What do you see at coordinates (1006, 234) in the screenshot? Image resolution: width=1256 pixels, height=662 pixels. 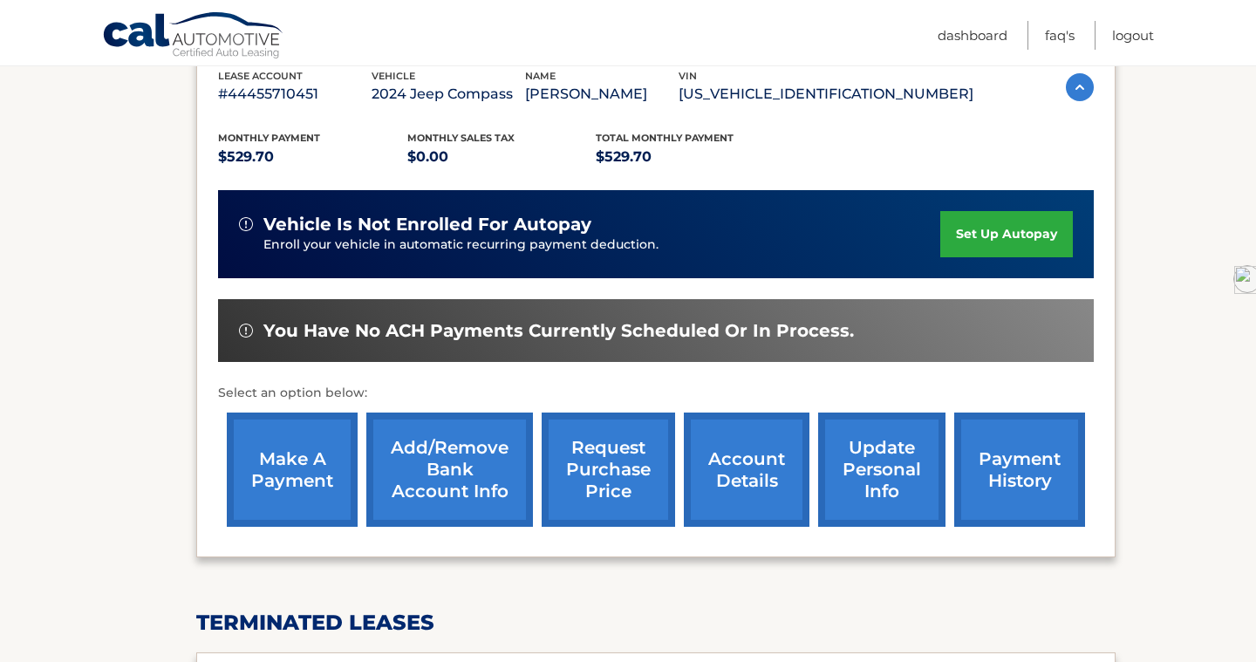 I see `a: set up autopay` at bounding box center [1006, 234].